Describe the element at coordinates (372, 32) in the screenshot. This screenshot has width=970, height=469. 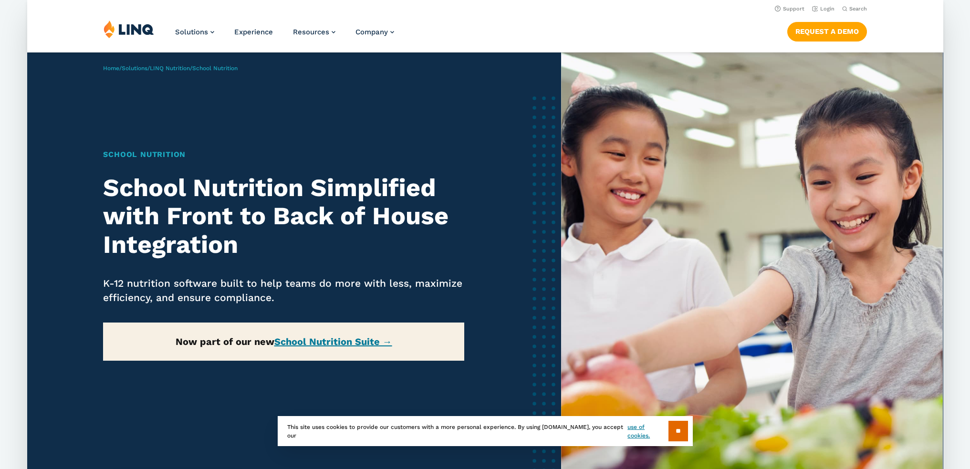
I see `span: Company` at that location.